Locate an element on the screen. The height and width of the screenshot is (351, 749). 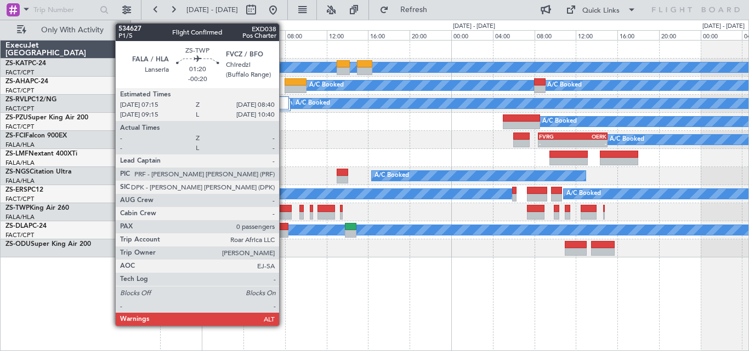
a: ZS-RVLPC12/NG is located at coordinates (31, 100).